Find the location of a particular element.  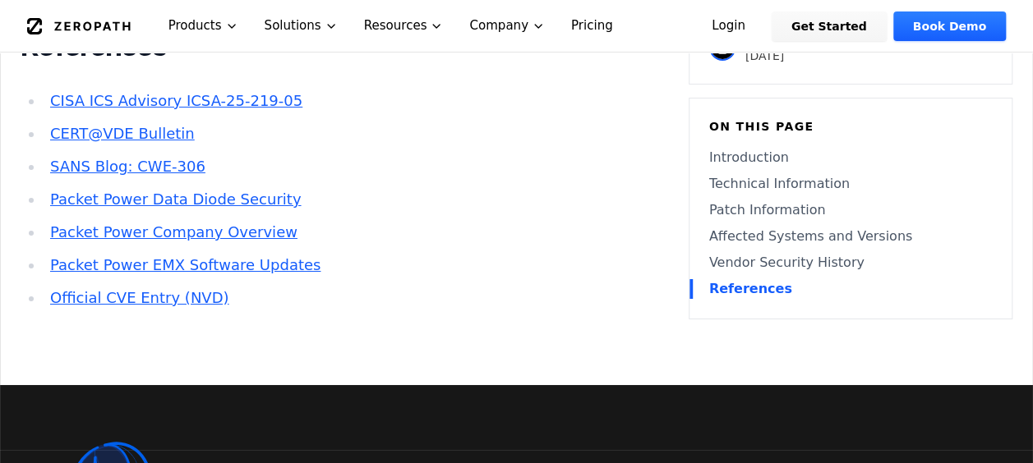

a: Affected Systems and Versions is located at coordinates (850, 237).